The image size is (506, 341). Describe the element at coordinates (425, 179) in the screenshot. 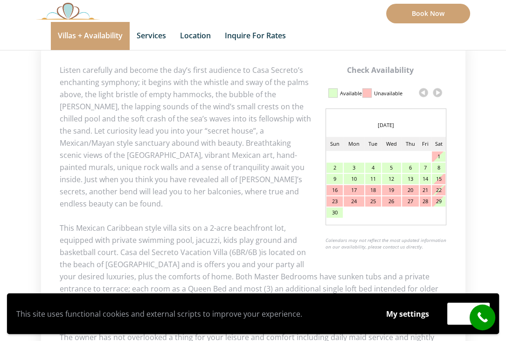

I see `div: 14` at that location.